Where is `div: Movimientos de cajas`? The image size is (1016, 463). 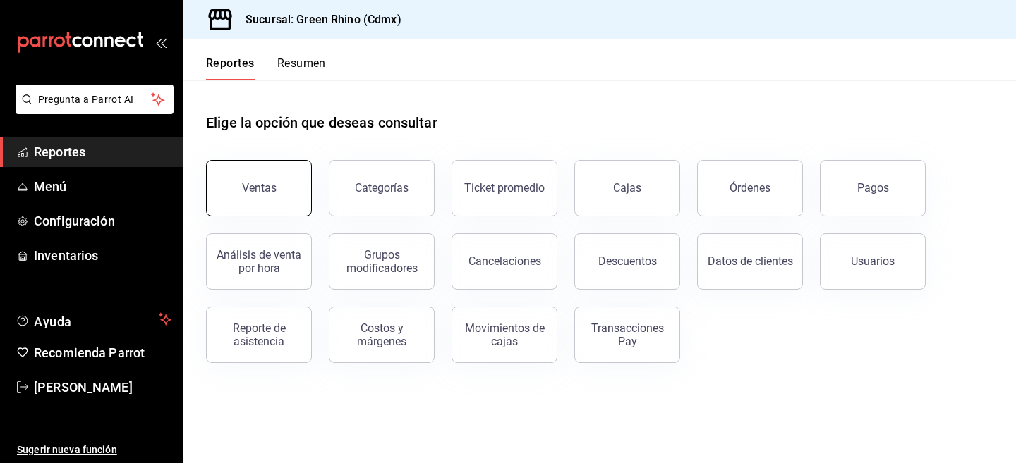
div: Movimientos de cajas is located at coordinates (504, 335).